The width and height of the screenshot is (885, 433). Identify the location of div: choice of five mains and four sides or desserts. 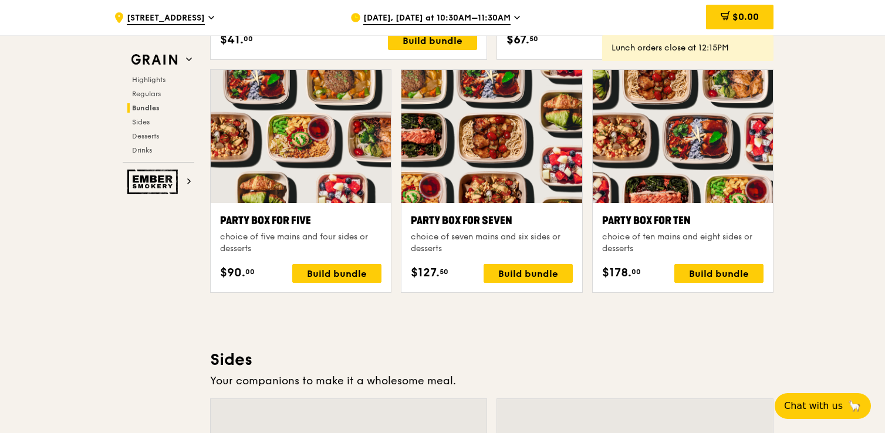
(301, 243).